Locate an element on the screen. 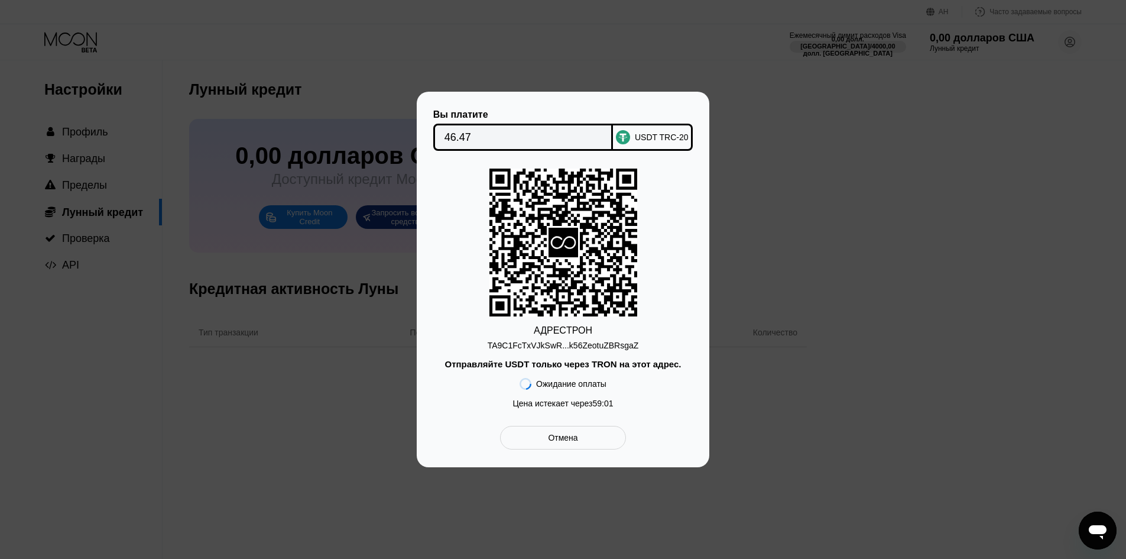 The image size is (1126, 559). font: Вы платите is located at coordinates (460, 114).